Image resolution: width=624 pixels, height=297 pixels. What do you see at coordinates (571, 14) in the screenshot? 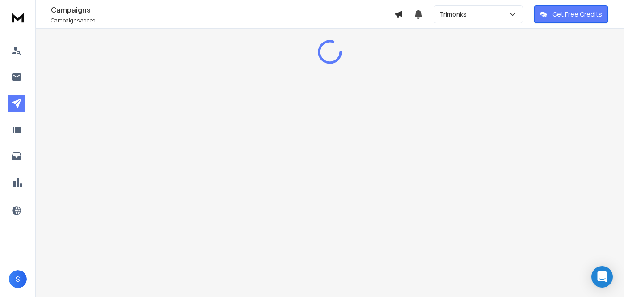
I see `button: Get Free Credits` at bounding box center [571, 14].